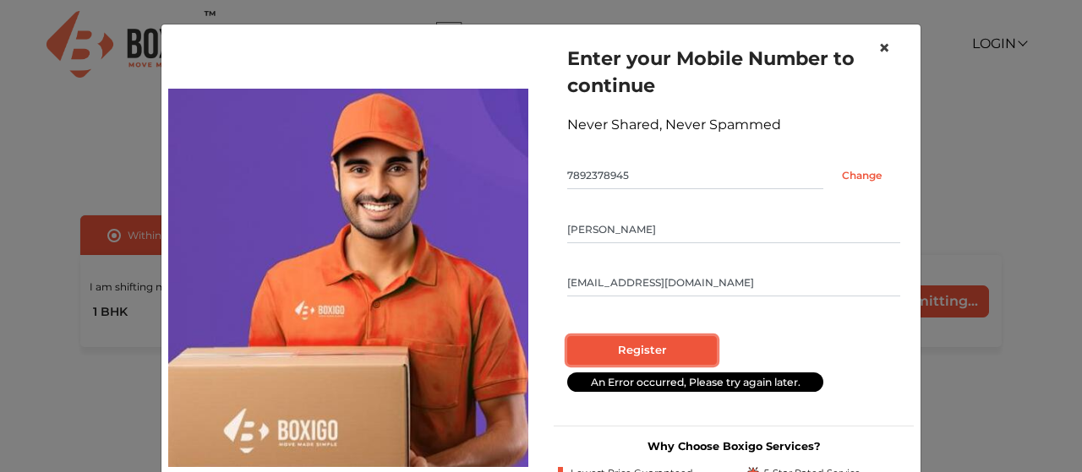 This screenshot has width=1082, height=472. I want to click on input: Change, so click(861, 176).